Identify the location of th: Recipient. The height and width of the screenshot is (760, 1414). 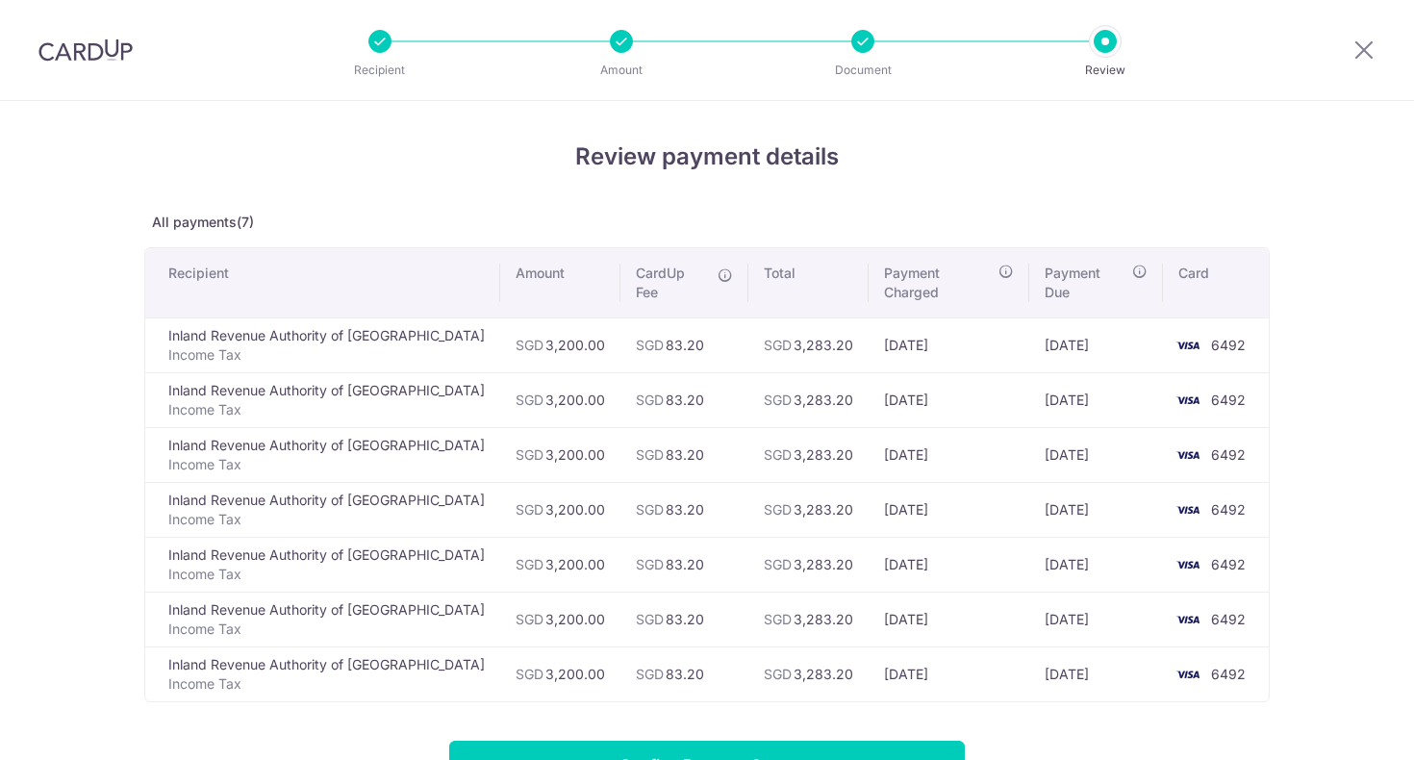
(322, 283).